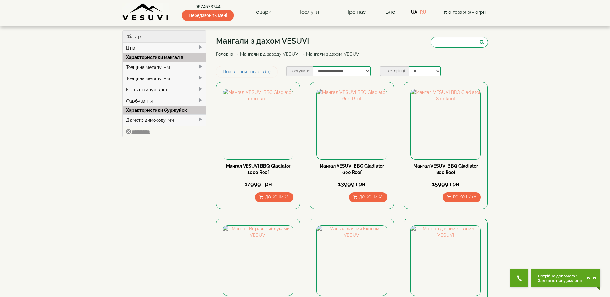  I want to click on button: Chat button, so click(565, 278).